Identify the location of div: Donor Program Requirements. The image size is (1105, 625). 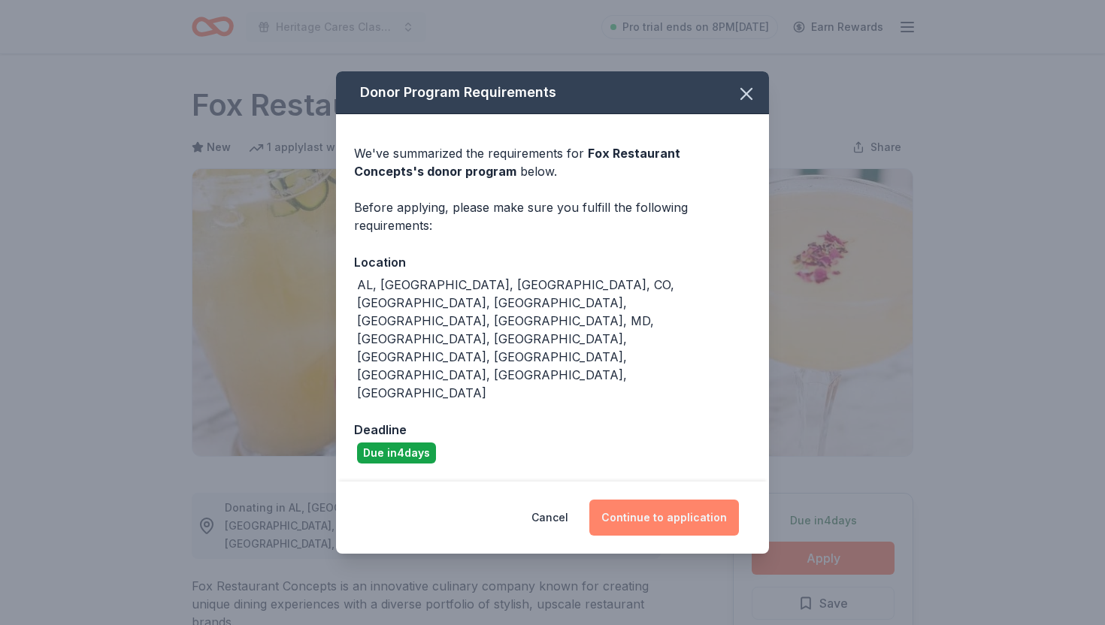
(552, 92).